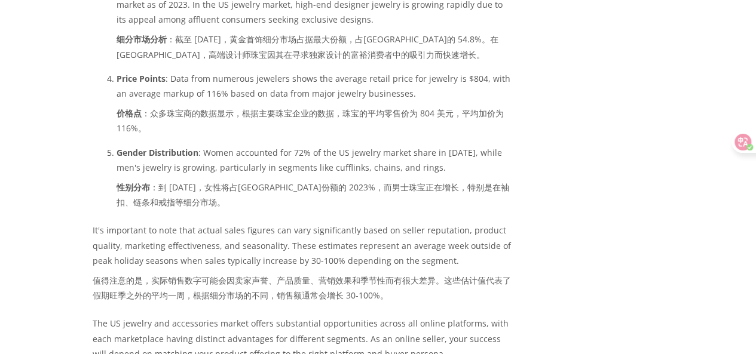 This screenshot has width=756, height=354. Describe the element at coordinates (129, 113) in the screenshot. I see `strong: 价格点` at that location.